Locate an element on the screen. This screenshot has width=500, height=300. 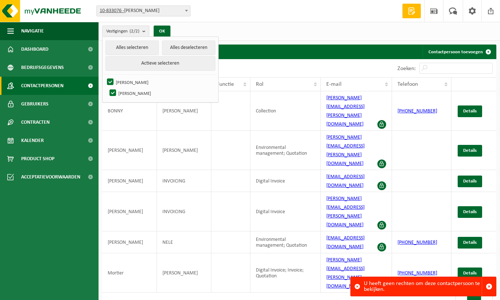
span: Kalender is located at coordinates (32, 141).